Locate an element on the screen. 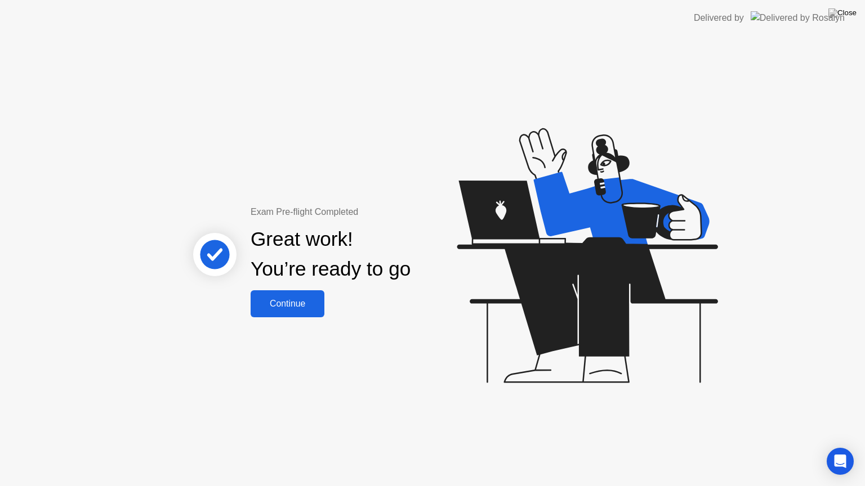  img: Delivered by Rosalyn is located at coordinates (797, 17).